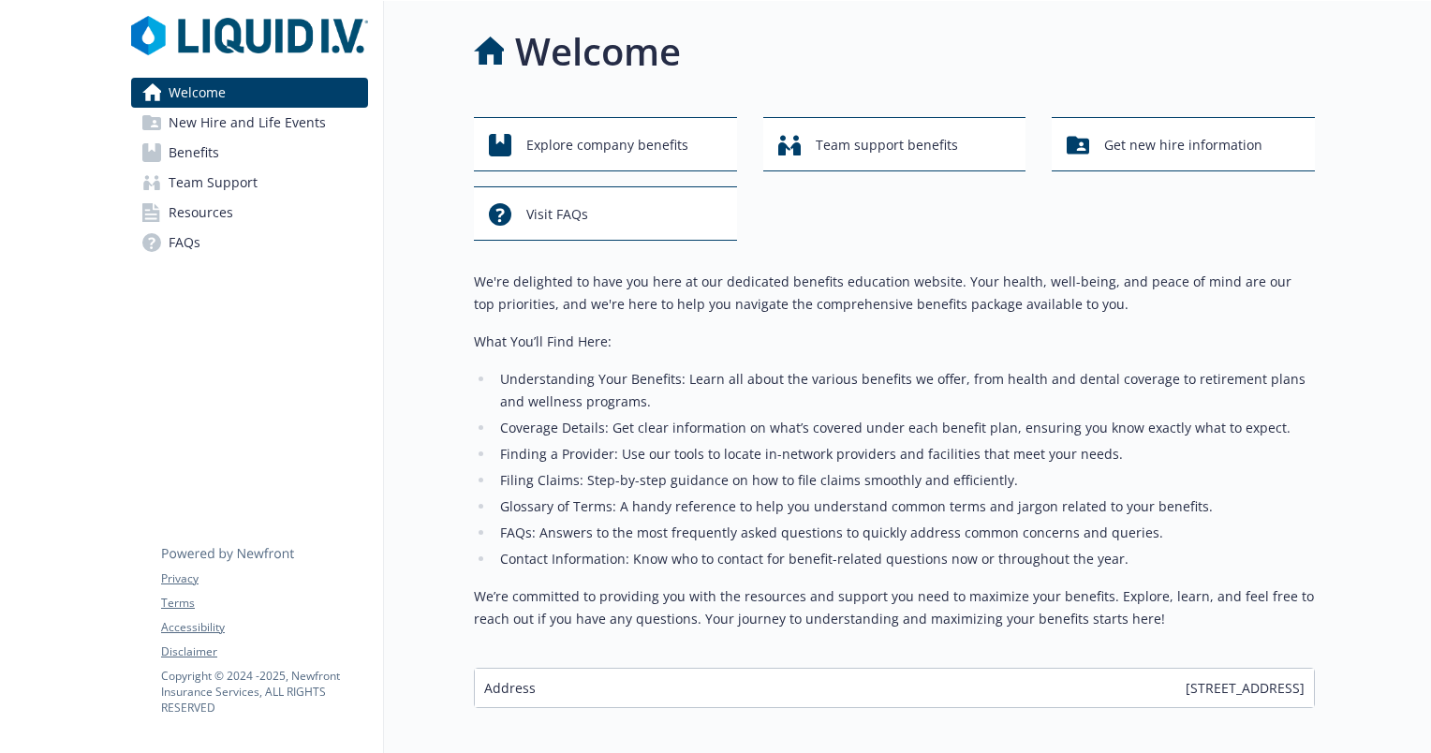 The image size is (1431, 753). What do you see at coordinates (597, 52) in the screenshot?
I see `h1: Welcome` at bounding box center [597, 52].